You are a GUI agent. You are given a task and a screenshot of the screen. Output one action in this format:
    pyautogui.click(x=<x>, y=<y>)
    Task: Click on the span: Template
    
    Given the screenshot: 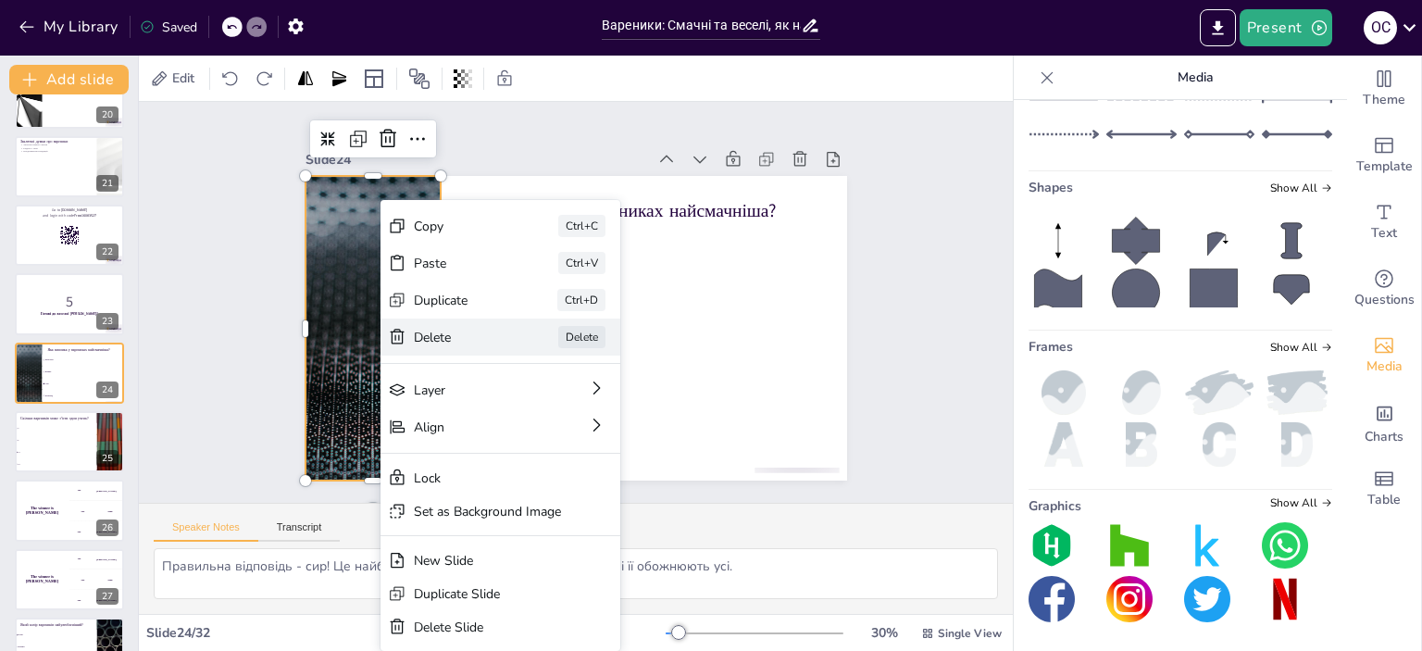 What is the action you would take?
    pyautogui.click(x=1384, y=167)
    